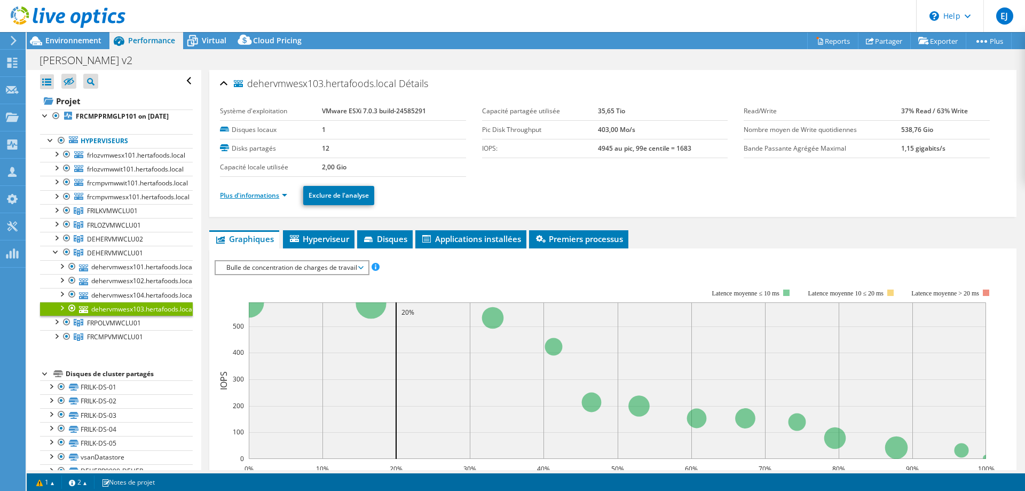  Describe the element at coordinates (765, 468) in the screenshot. I see `text: 70%` at that location.